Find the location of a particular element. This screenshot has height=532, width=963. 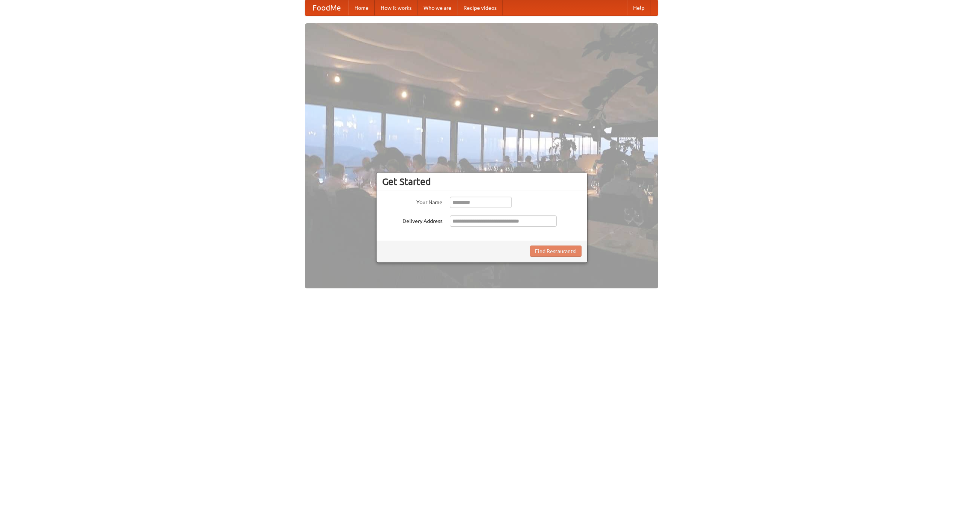

a: Help is located at coordinates (639, 8).